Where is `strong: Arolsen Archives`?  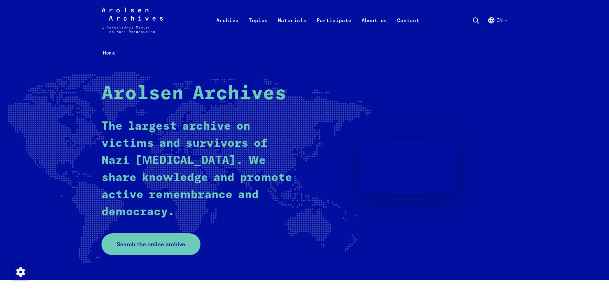 strong: Arolsen Archives is located at coordinates (194, 94).